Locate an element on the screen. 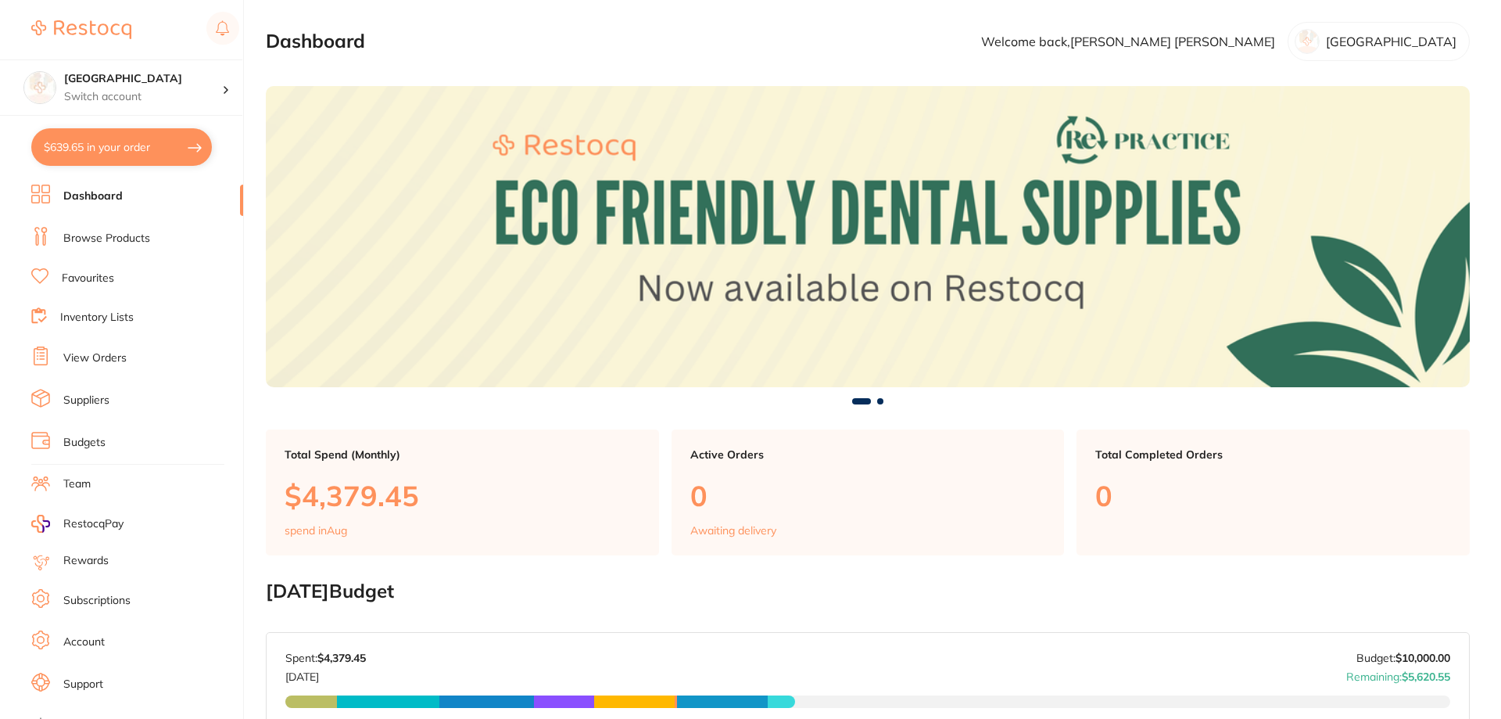 This screenshot has width=1501, height=719. a: Total Completed Orders0 is located at coordinates (1273, 493).